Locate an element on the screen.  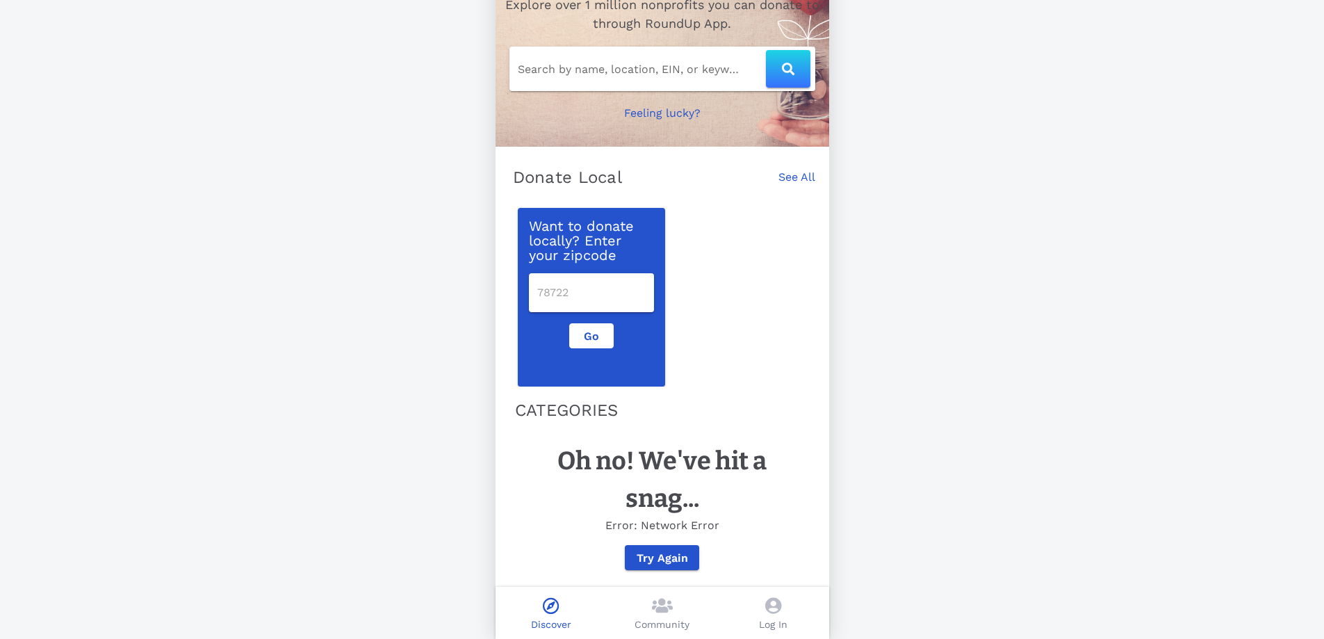
p: Want to donate locally? Enter your zipcode is located at coordinates (591, 240).